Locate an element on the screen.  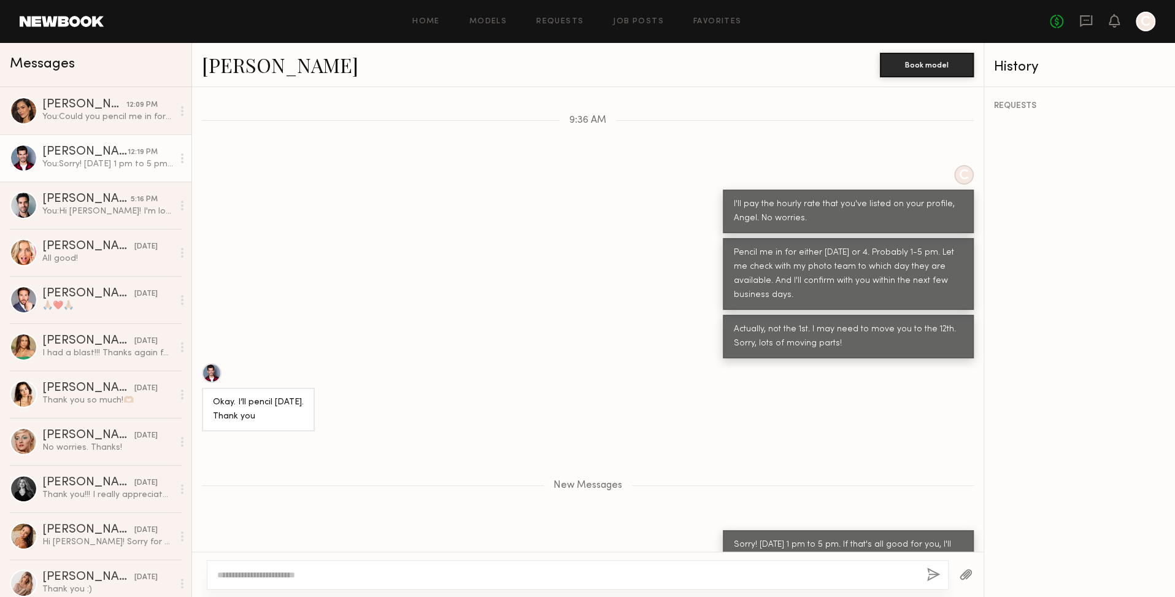
div: 5:16 PM is located at coordinates (144, 199).